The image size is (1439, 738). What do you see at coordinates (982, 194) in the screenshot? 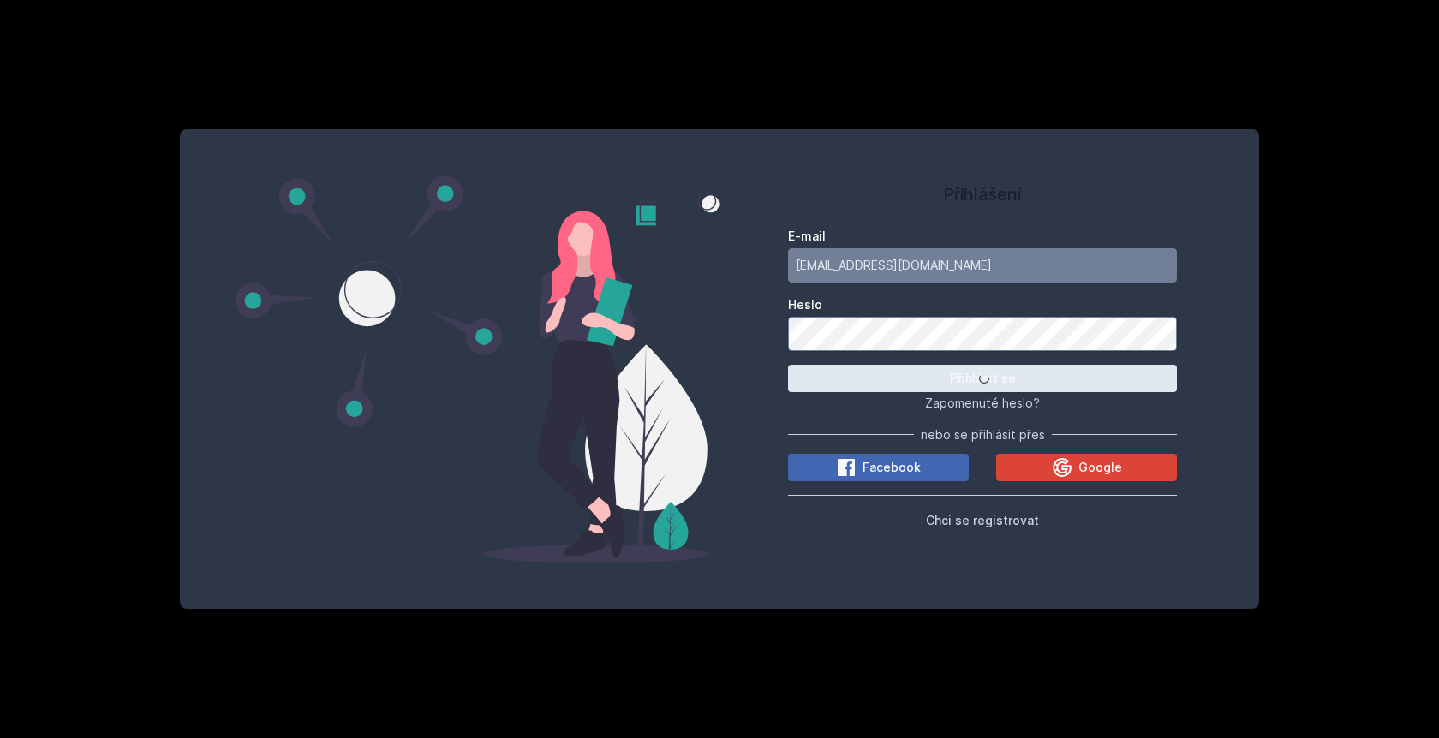
I see `h1: Přihlášení` at bounding box center [982, 194].